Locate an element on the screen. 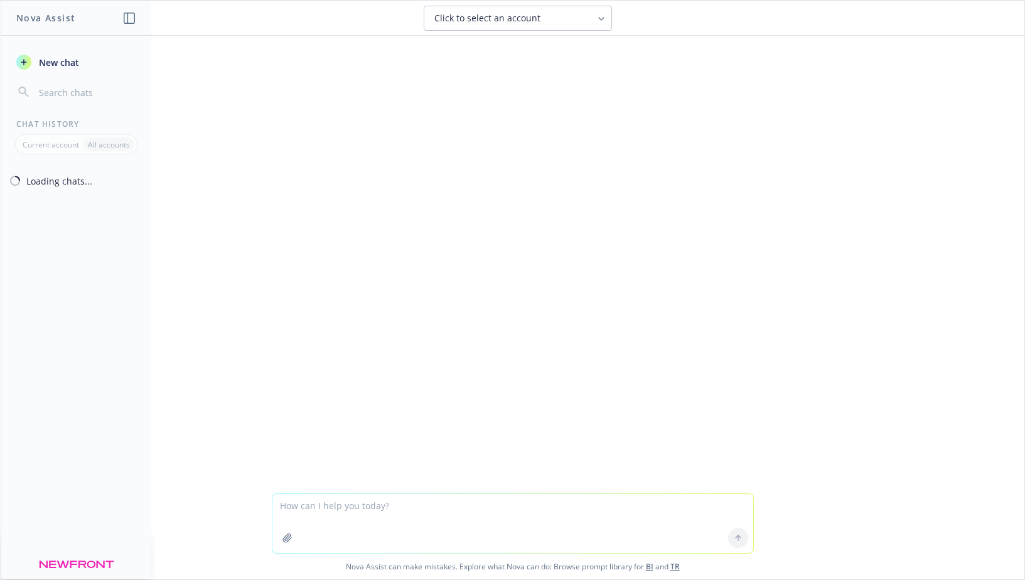 This screenshot has width=1025, height=580. button: New chat is located at coordinates (76, 62).